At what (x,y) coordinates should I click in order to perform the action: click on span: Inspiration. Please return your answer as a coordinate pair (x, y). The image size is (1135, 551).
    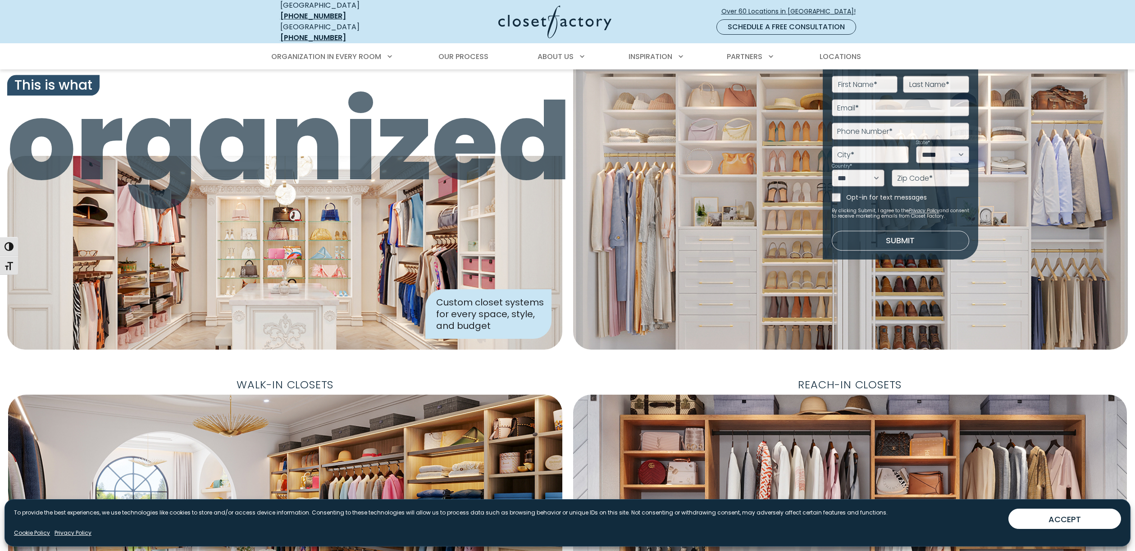
    Looking at the image, I should click on (650, 56).